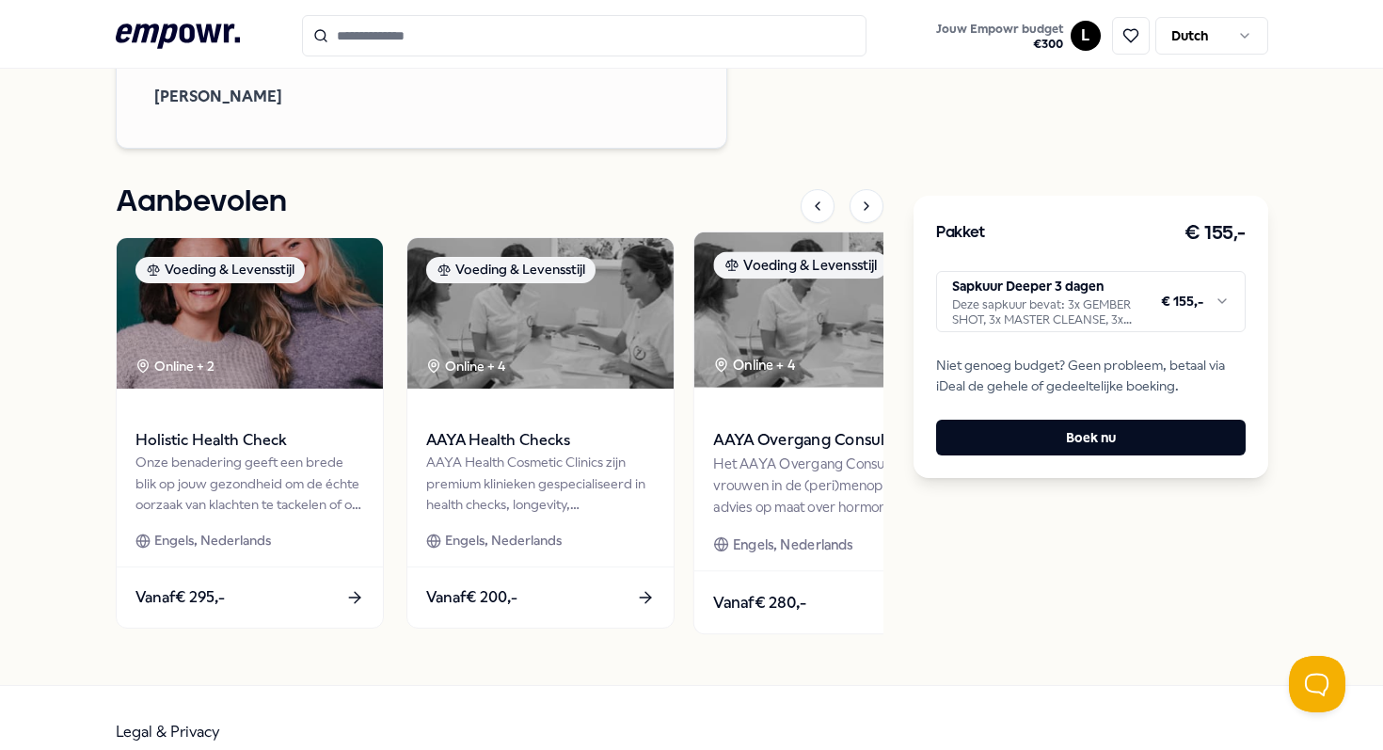 The width and height of the screenshot is (1383, 750). I want to click on span: Vanaf € 295,-, so click(180, 597).